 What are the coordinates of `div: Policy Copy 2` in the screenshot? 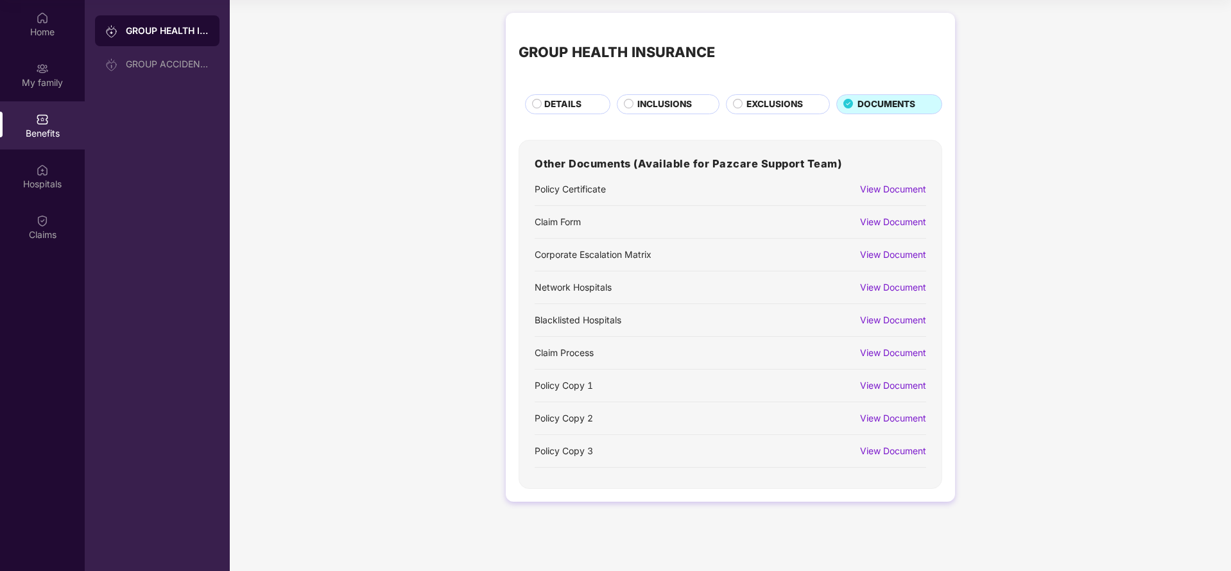 It's located at (564, 419).